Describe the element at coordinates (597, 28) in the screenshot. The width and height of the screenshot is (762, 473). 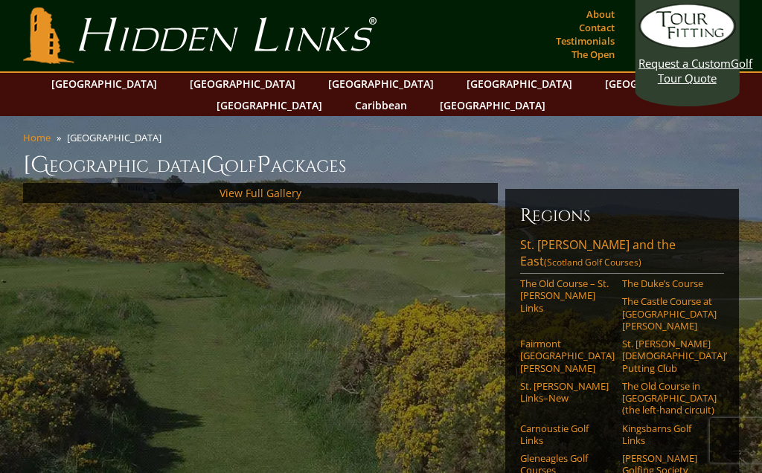
I see `a: Contact` at that location.